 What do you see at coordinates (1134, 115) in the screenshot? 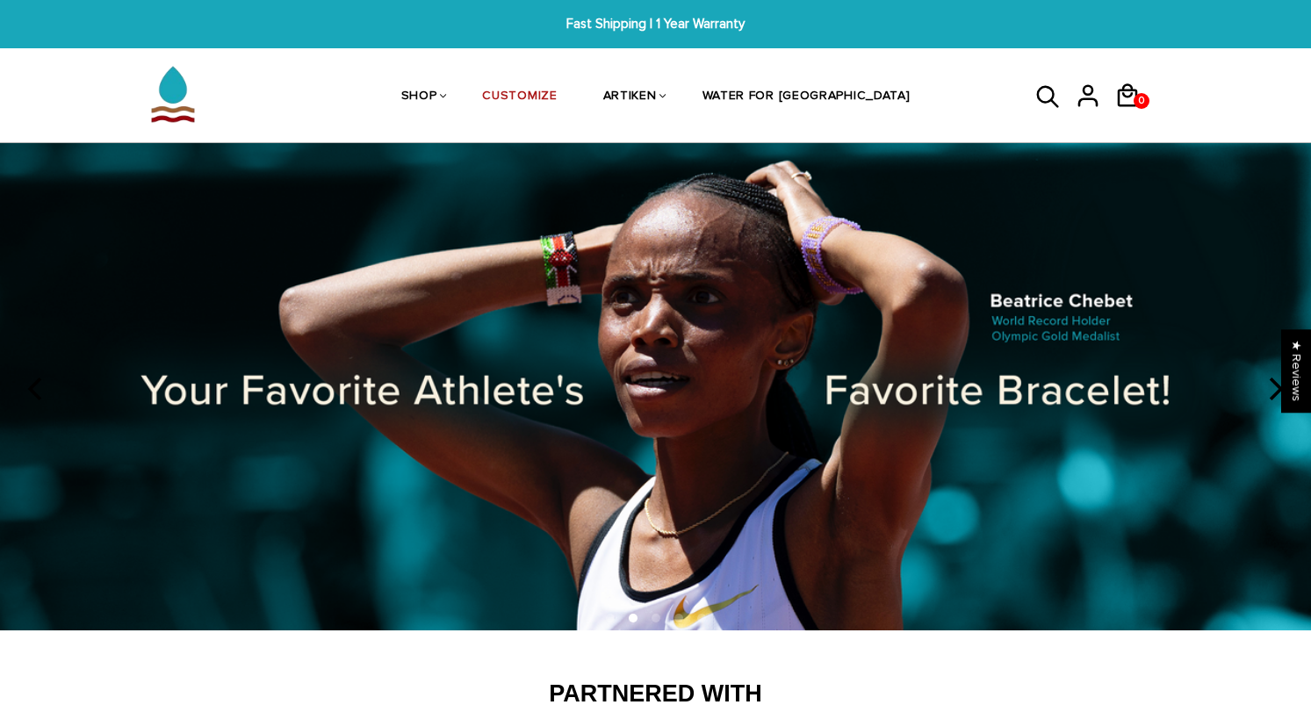
I see `a: 0` at bounding box center [1134, 115].